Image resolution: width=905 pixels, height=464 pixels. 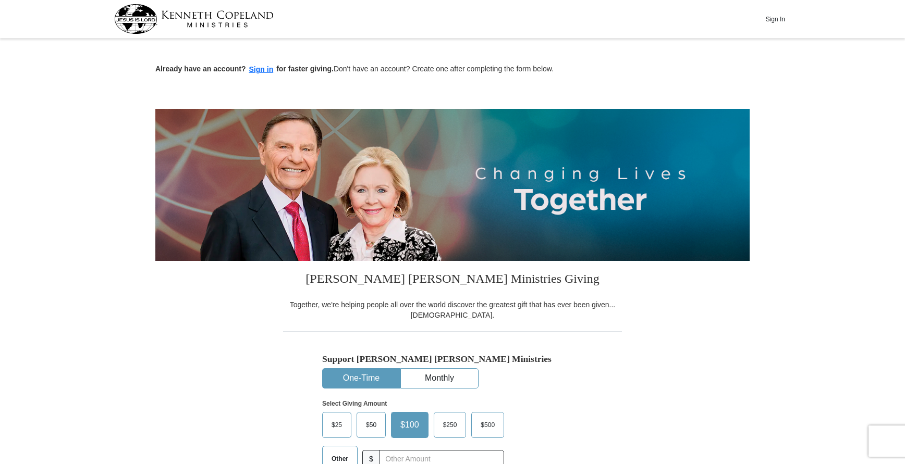 I want to click on span: $500, so click(x=487, y=425).